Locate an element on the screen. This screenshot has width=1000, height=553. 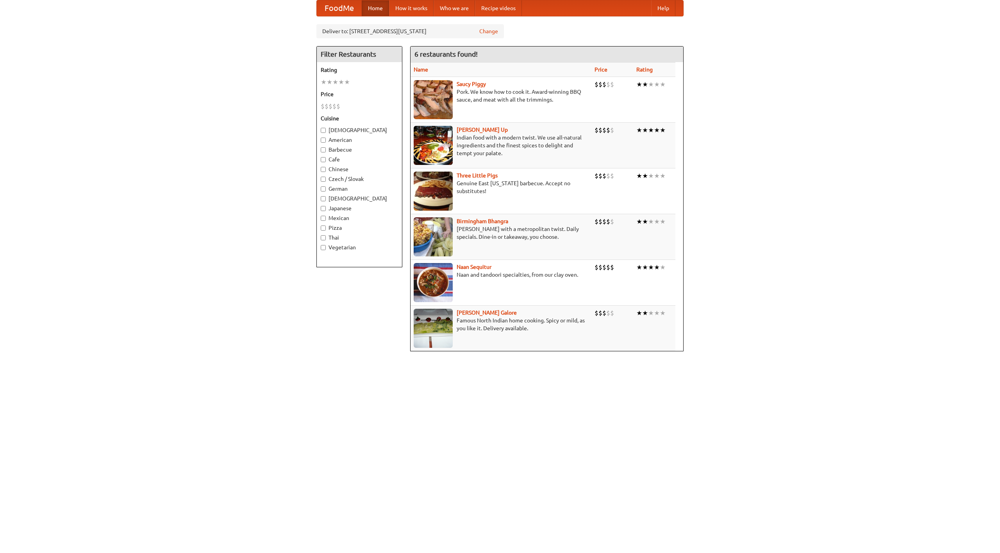
a: FoodMe is located at coordinates (339, 8).